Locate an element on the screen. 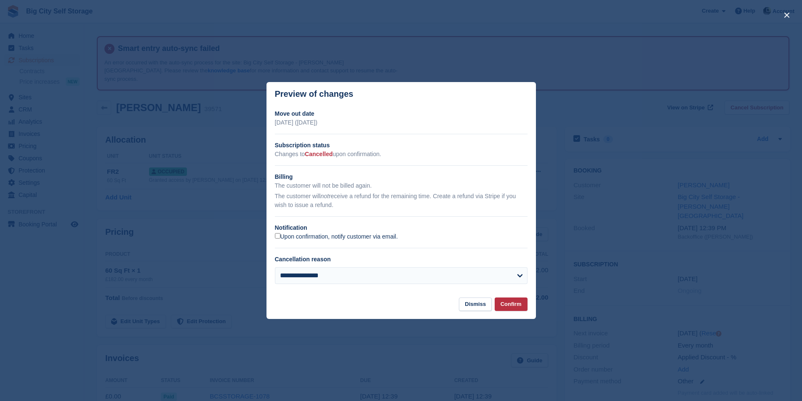  h2: Move out date is located at coordinates (401, 114).